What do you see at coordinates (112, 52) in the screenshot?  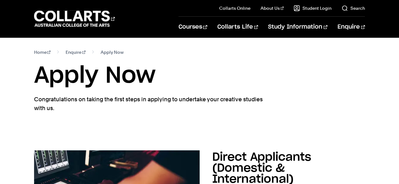 I see `span: Apply Now` at bounding box center [112, 52].